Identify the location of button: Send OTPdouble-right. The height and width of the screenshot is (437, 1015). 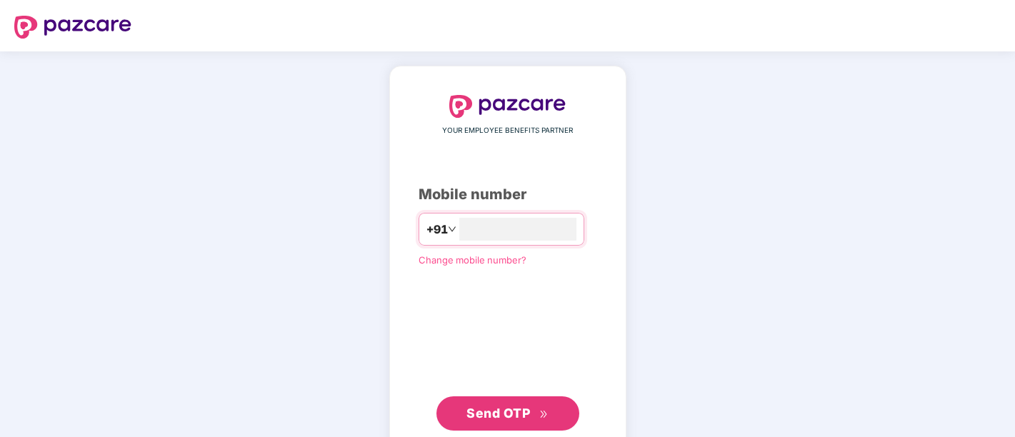
(508, 413).